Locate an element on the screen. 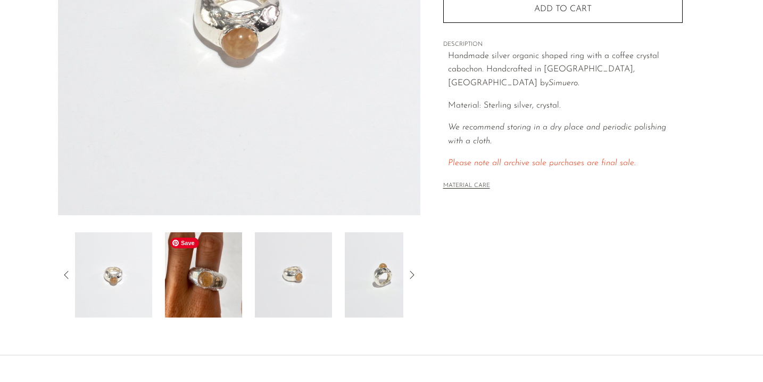 The image size is (763, 382). span: Save is located at coordinates (185, 243).